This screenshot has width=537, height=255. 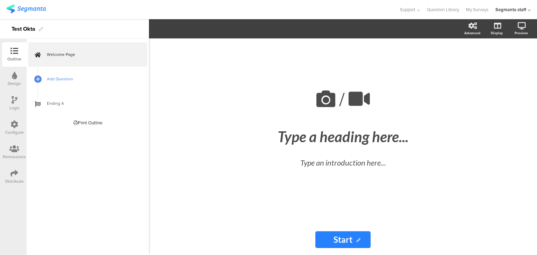 What do you see at coordinates (343, 163) in the screenshot?
I see `div: Type an introduction here...` at bounding box center [343, 163].